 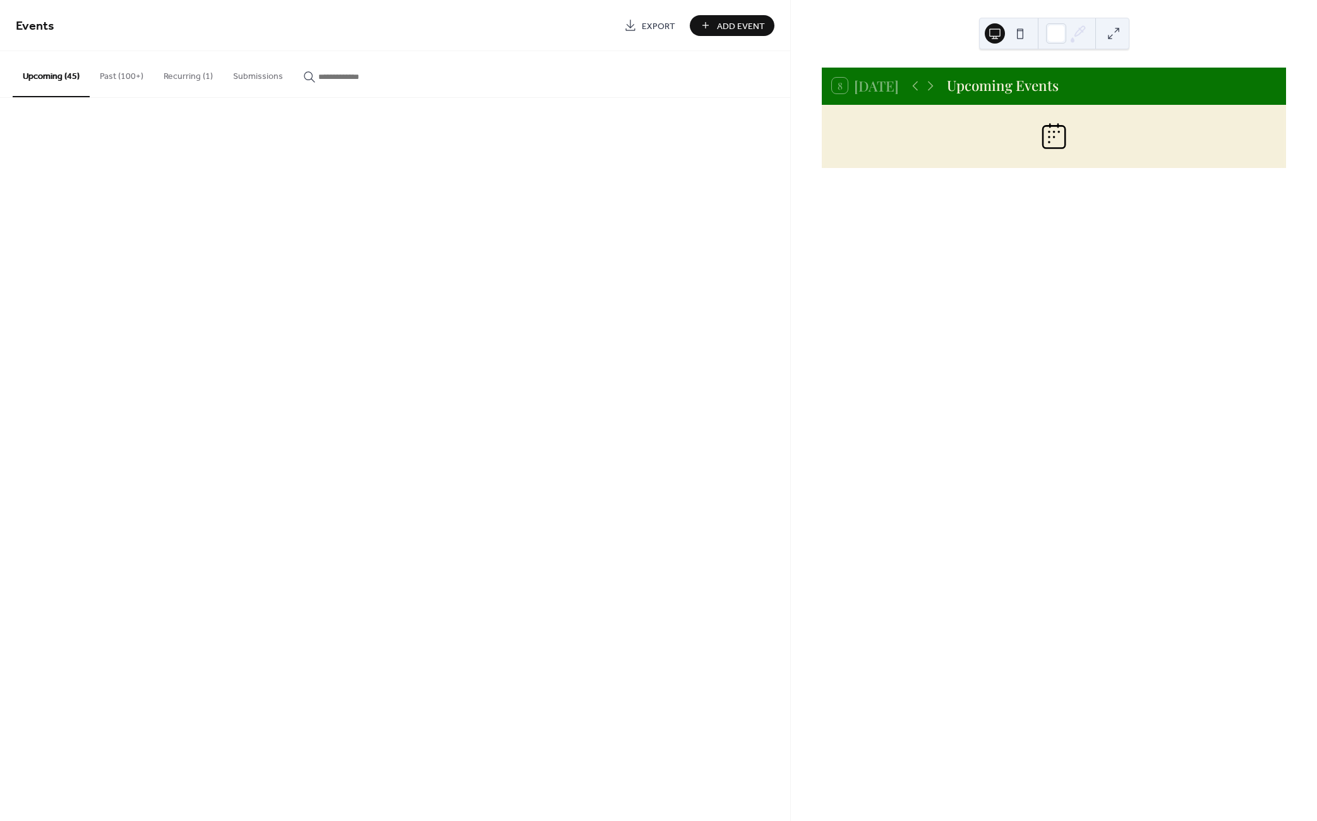 I want to click on button: Submissions, so click(x=258, y=73).